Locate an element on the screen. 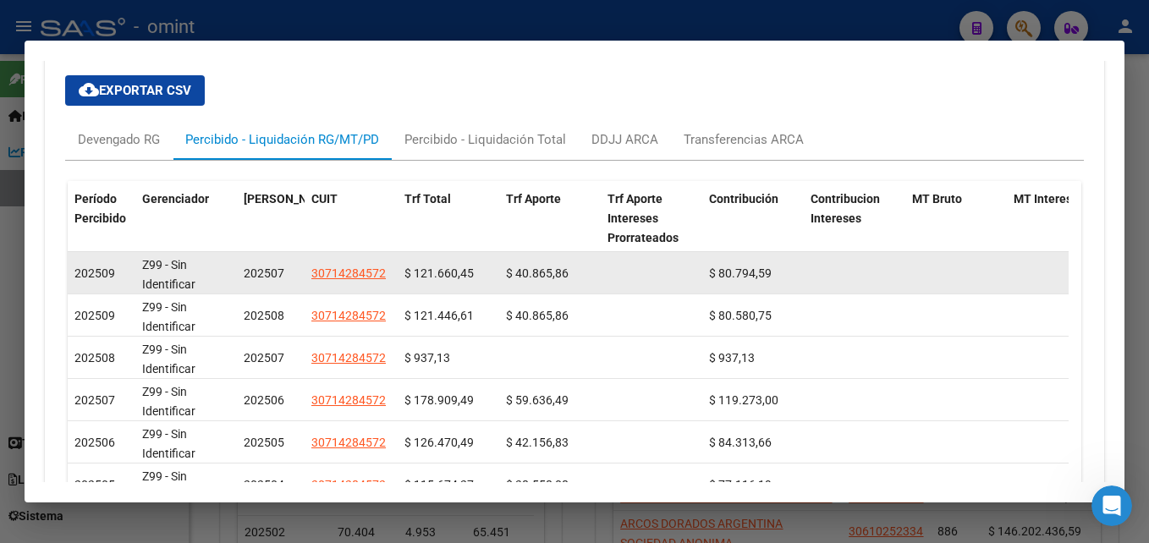  datatable-header-cell: Gerenciador is located at coordinates (186, 218).